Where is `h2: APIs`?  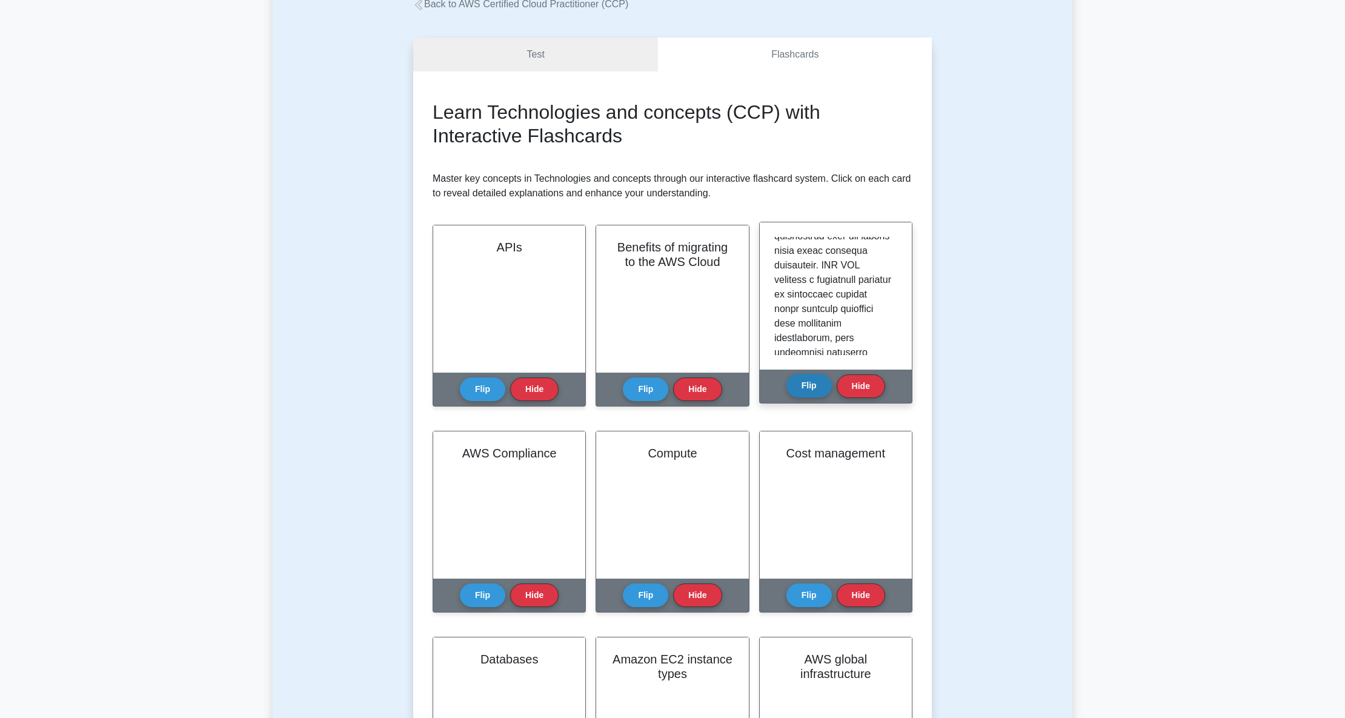
h2: APIs is located at coordinates (509, 247).